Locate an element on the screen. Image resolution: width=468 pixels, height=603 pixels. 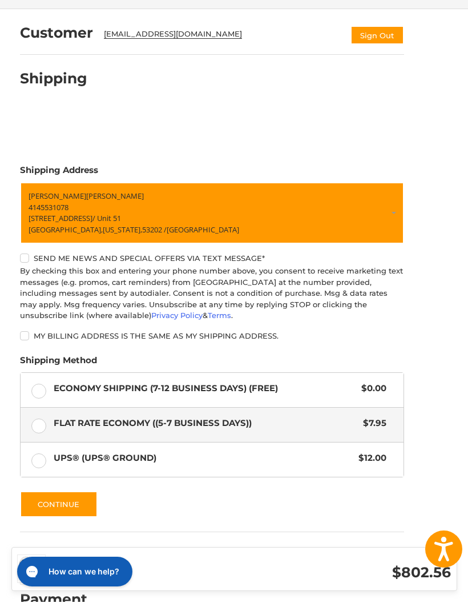
span: $7.95 is located at coordinates (372, 424).